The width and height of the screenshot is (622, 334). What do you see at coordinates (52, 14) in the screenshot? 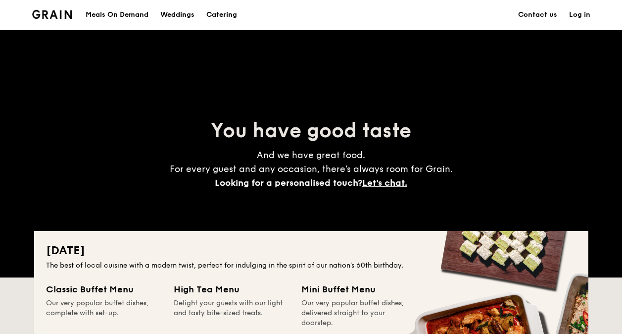
I see `img: Grain` at bounding box center [52, 14].